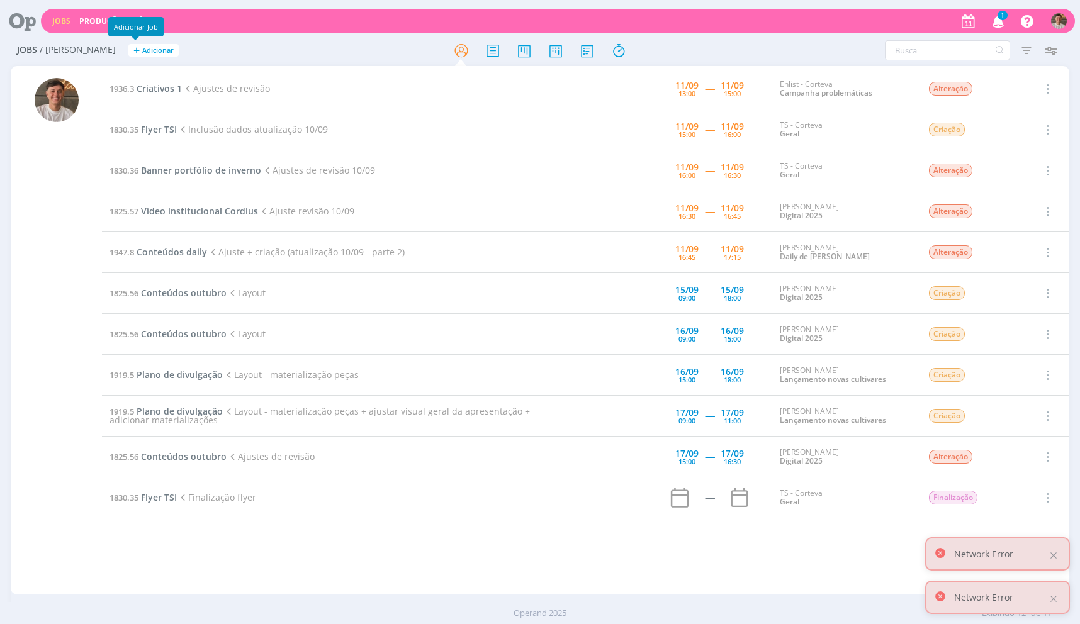 The image size is (1080, 624). What do you see at coordinates (983, 554) in the screenshot?
I see `p: Network Error` at bounding box center [983, 554].